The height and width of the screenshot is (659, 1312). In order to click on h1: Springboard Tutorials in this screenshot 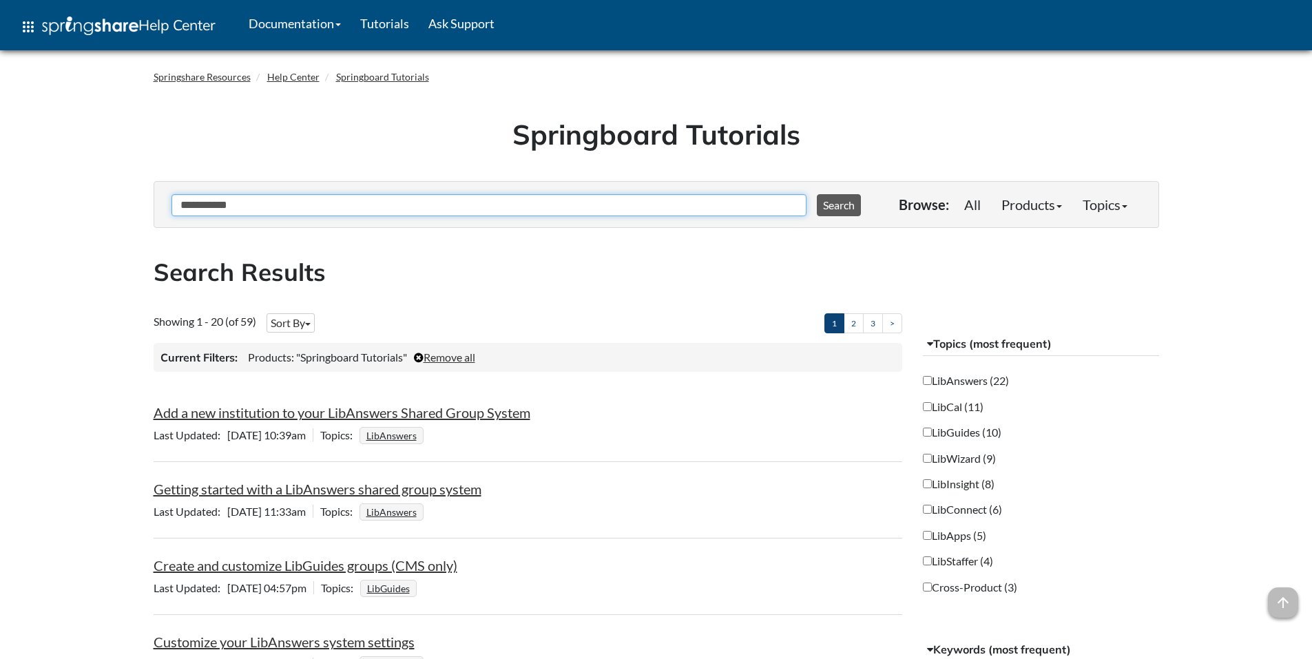, I will do `click(656, 134)`.